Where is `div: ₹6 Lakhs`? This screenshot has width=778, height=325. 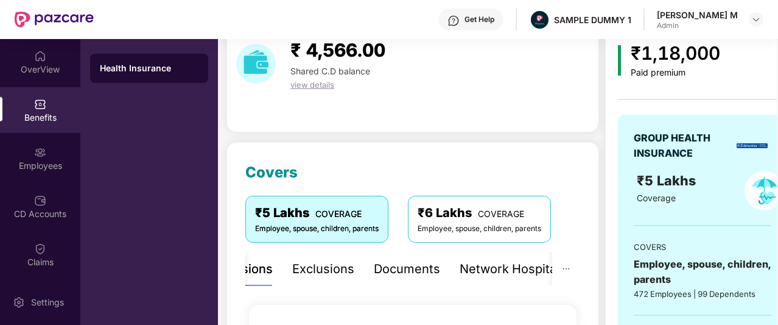 div: ₹6 Lakhs is located at coordinates (479, 213).